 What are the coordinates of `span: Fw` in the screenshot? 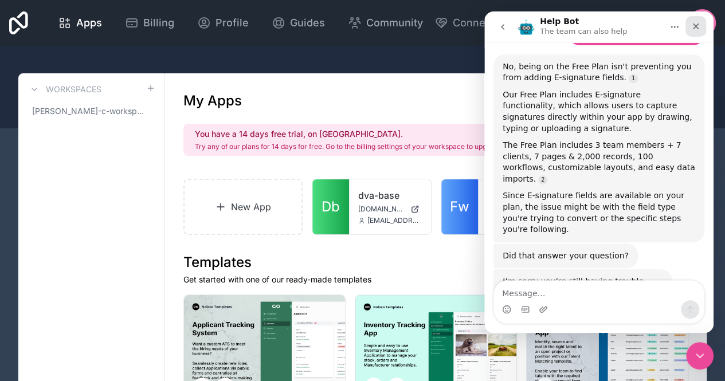 It's located at (459, 207).